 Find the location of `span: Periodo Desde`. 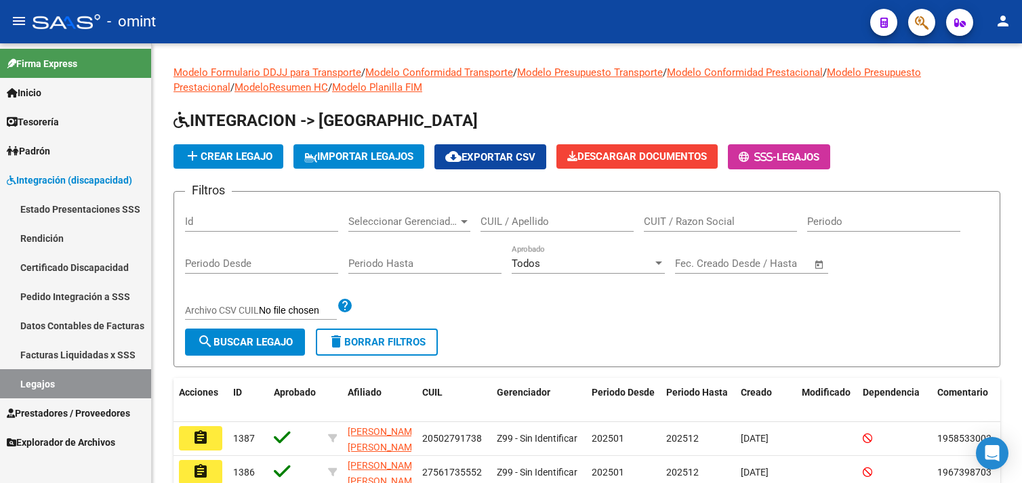

span: Periodo Desde is located at coordinates (623, 392).